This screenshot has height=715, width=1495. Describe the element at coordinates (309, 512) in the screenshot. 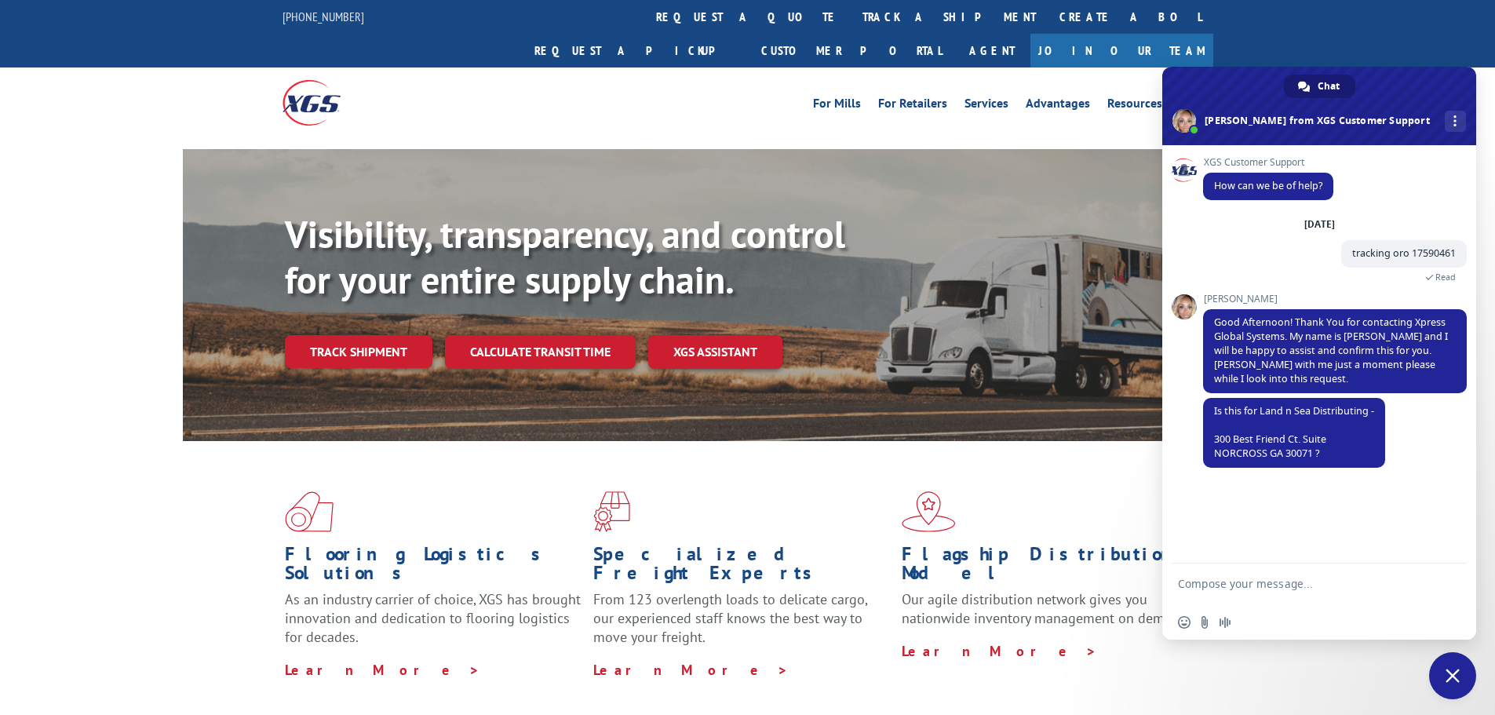

I see `img: xgs-icon-total-supply-chain-intelligence-red` at that location.